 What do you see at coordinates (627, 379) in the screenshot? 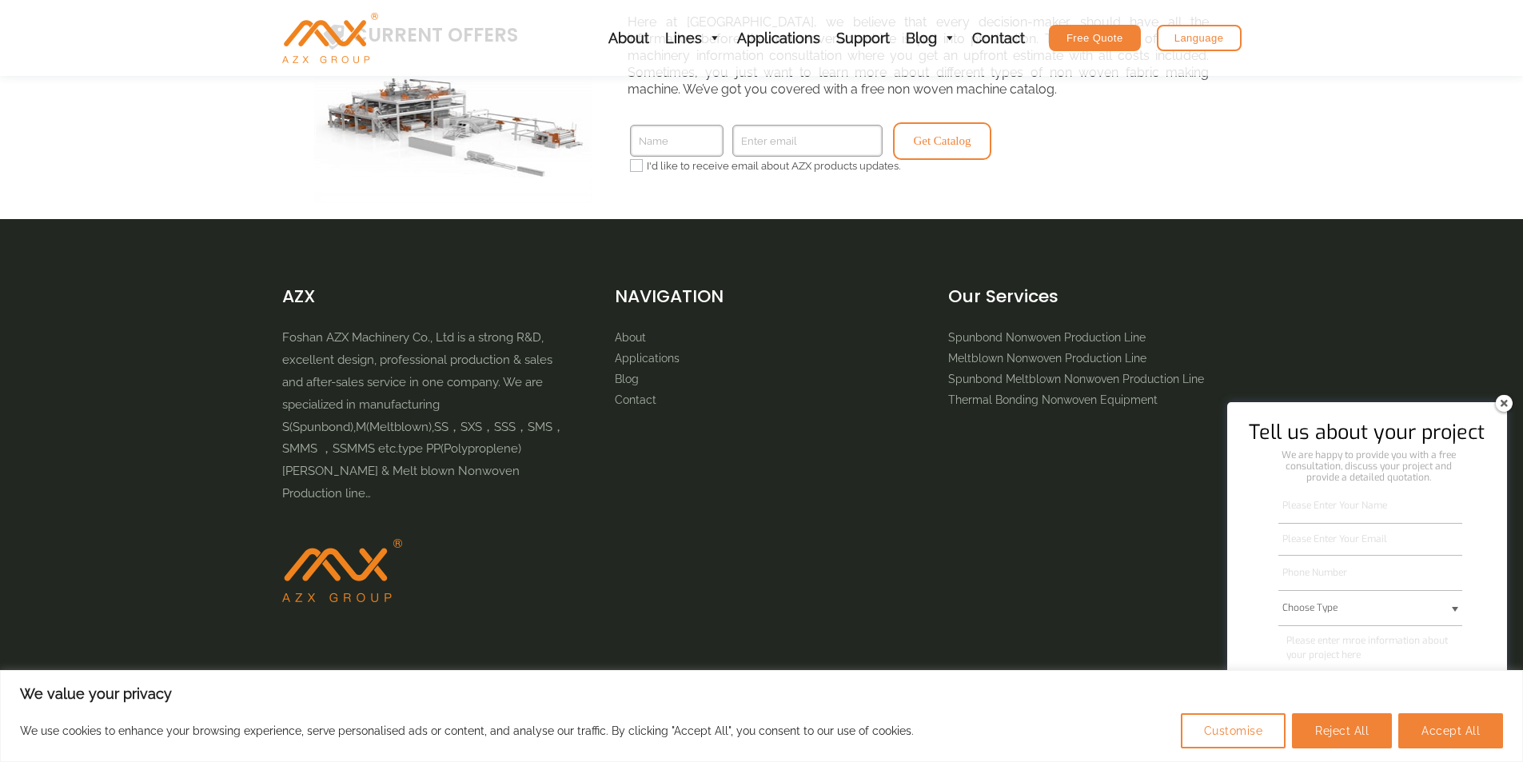
I see `a: Blog` at bounding box center [627, 379].